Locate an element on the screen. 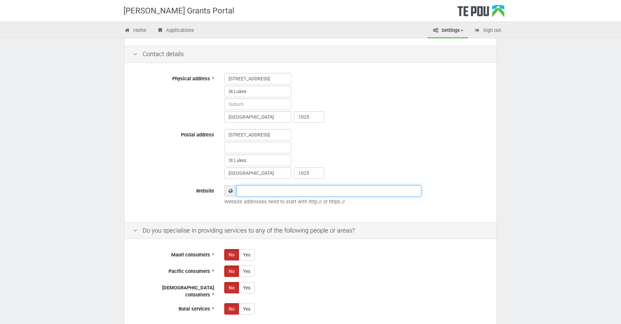 This screenshot has height=324, width=621. p: Website addresses need to start with http:// or https:// is located at coordinates (356, 201).